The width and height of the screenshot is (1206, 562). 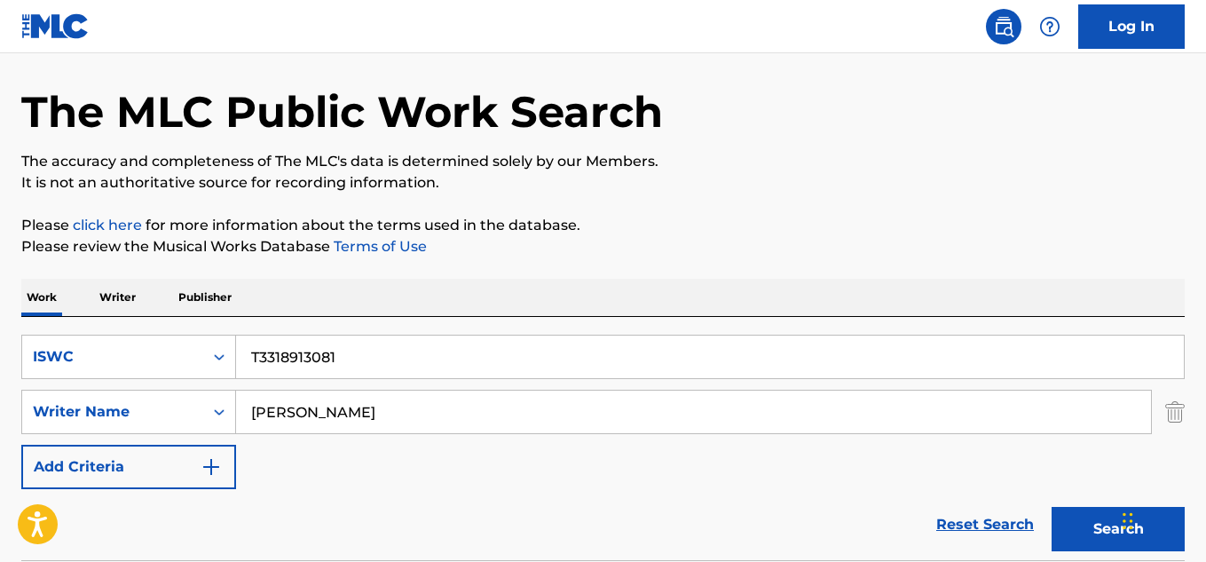 I want to click on p: Publisher, so click(x=205, y=297).